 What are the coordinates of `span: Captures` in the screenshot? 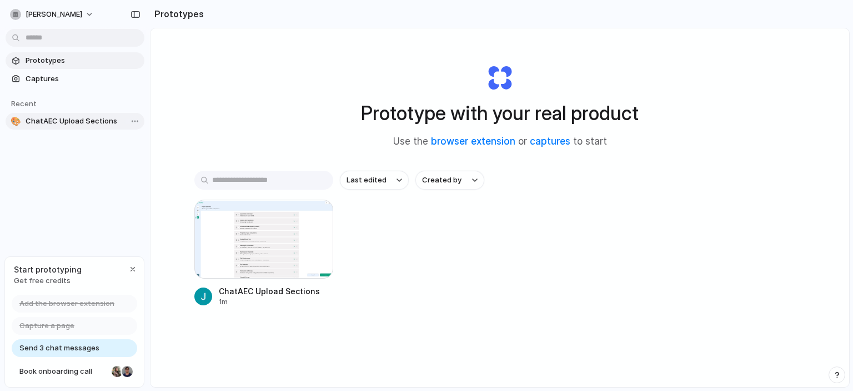 It's located at (83, 79).